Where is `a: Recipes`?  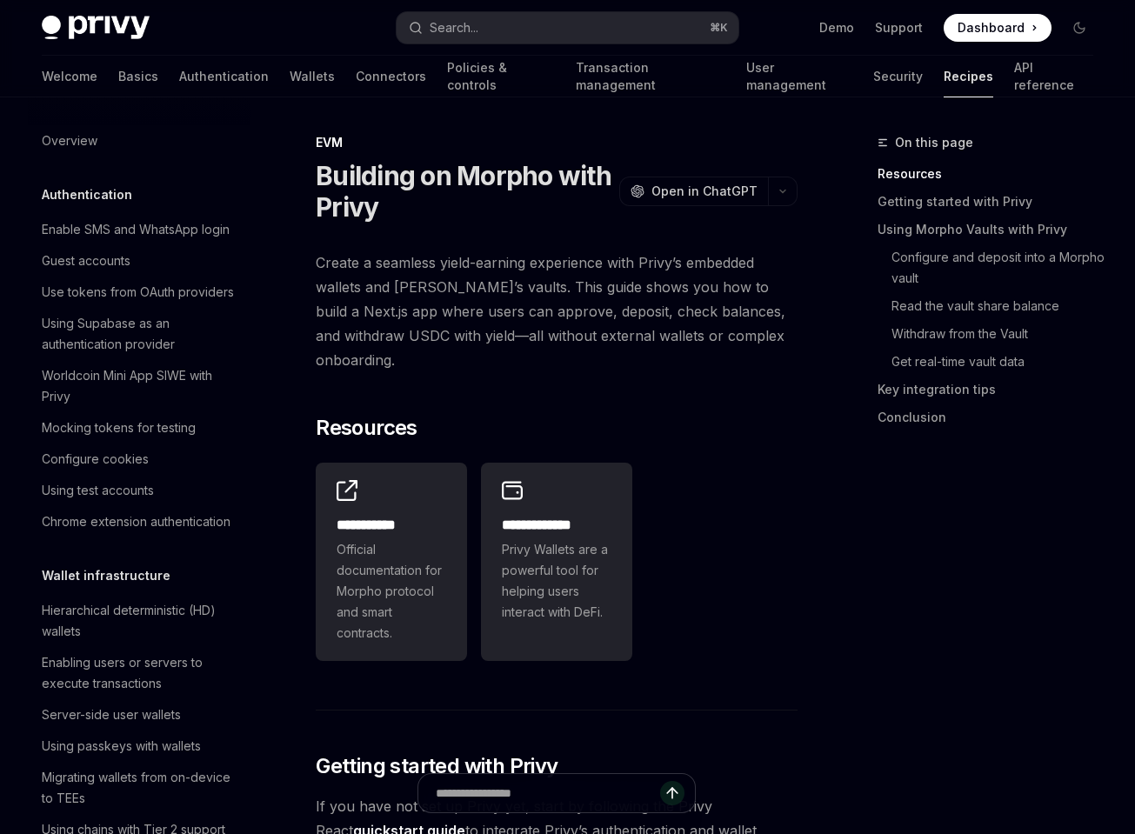
a: Recipes is located at coordinates (968, 77).